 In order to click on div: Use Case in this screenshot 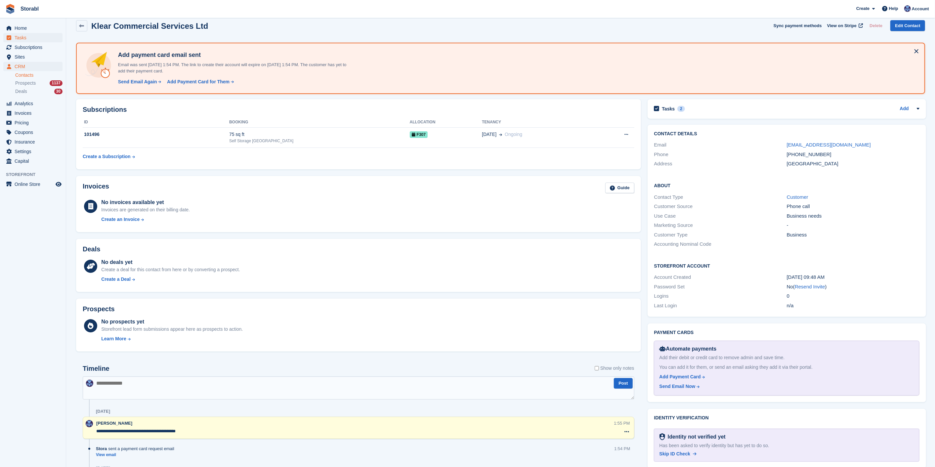, I will do `click(721, 216)`.